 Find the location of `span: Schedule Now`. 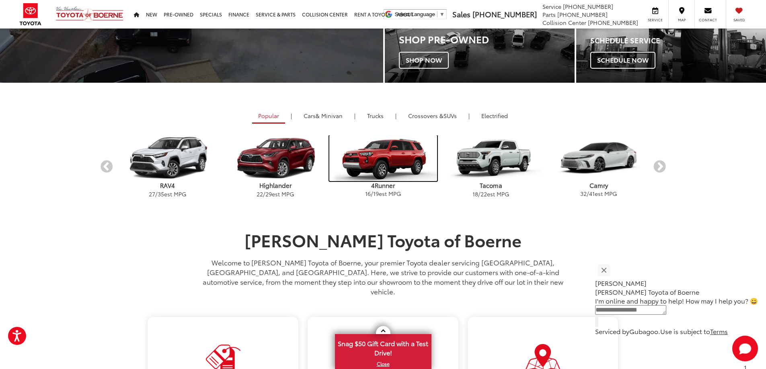

span: Schedule Now is located at coordinates (623, 60).